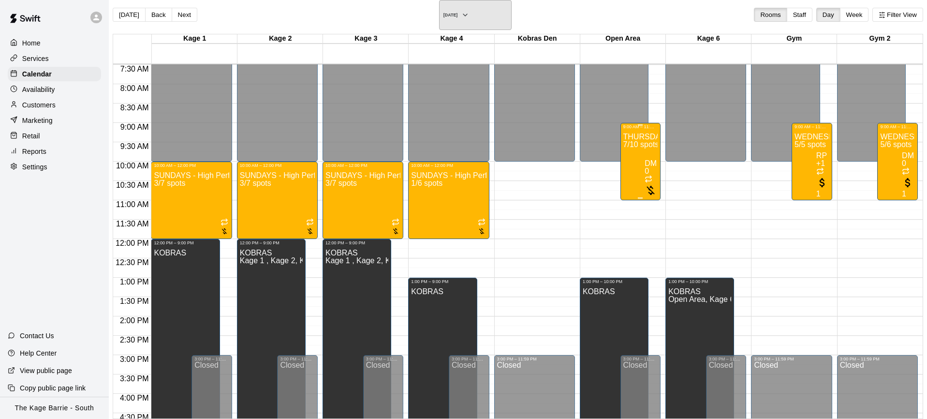  What do you see at coordinates (39, 89) in the screenshot?
I see `p: Availability` at bounding box center [39, 89].